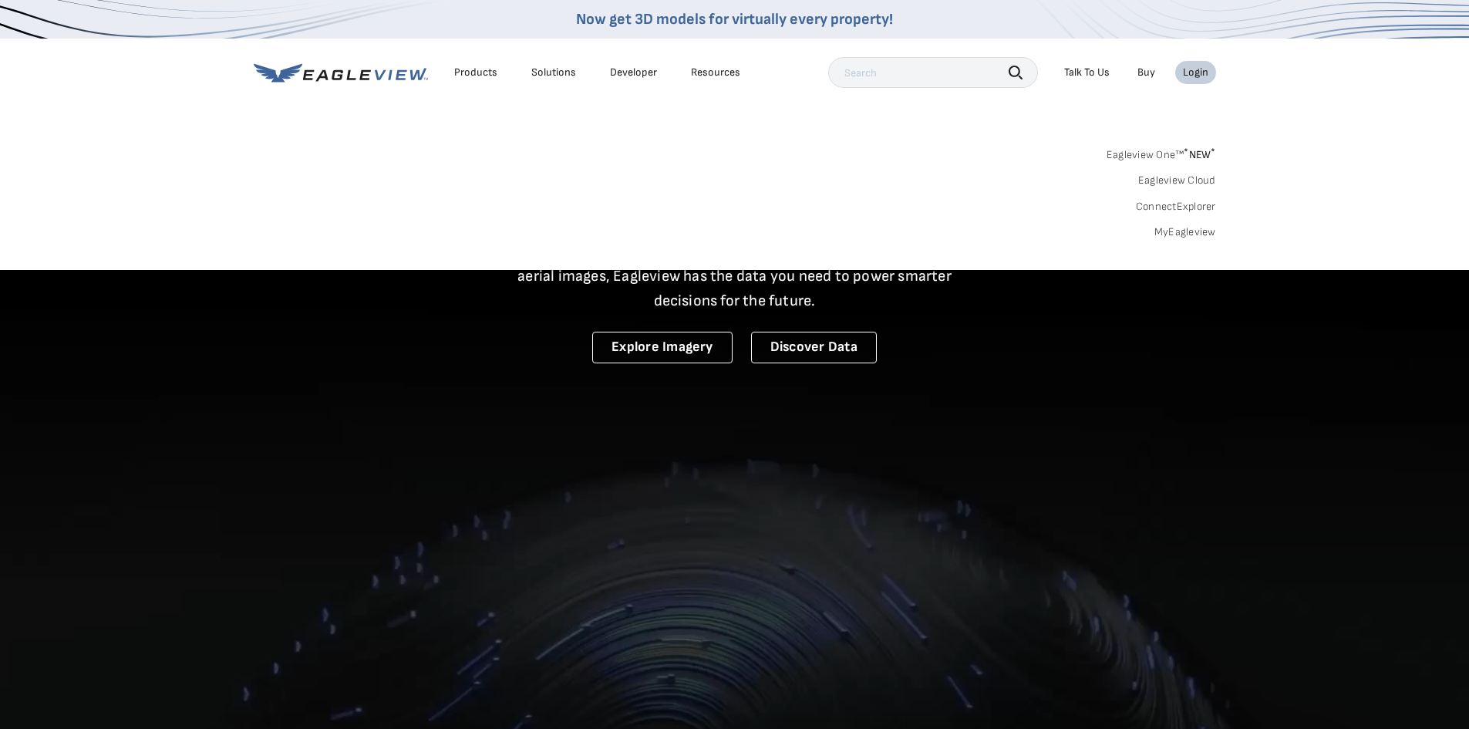  Describe the element at coordinates (1176, 207) in the screenshot. I see `a: ConnectExplorer` at that location.